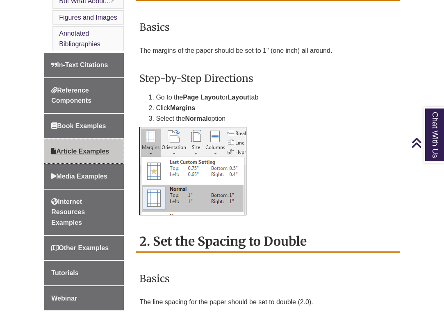 Image resolution: width=444 pixels, height=312 pixels. Describe the element at coordinates (268, 78) in the screenshot. I see `h3: Step-by-Step Directions` at that location.